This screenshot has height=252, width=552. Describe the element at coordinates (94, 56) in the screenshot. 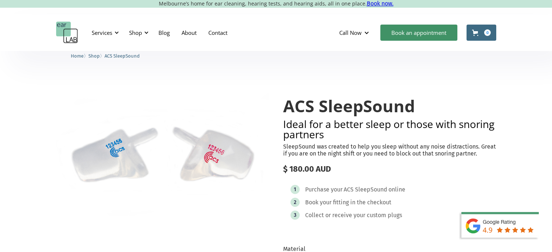

I see `span: Shop` at that location.